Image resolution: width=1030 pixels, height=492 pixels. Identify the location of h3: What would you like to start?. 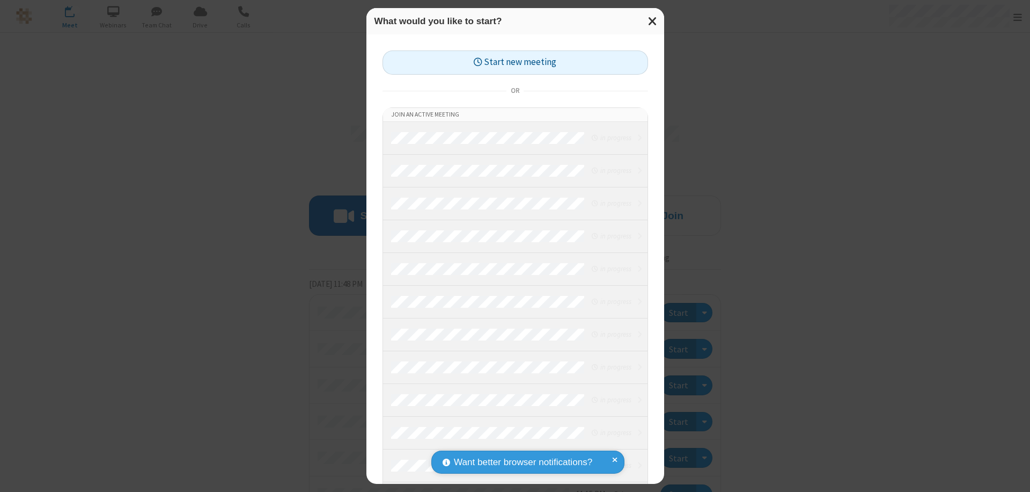
(515, 21).